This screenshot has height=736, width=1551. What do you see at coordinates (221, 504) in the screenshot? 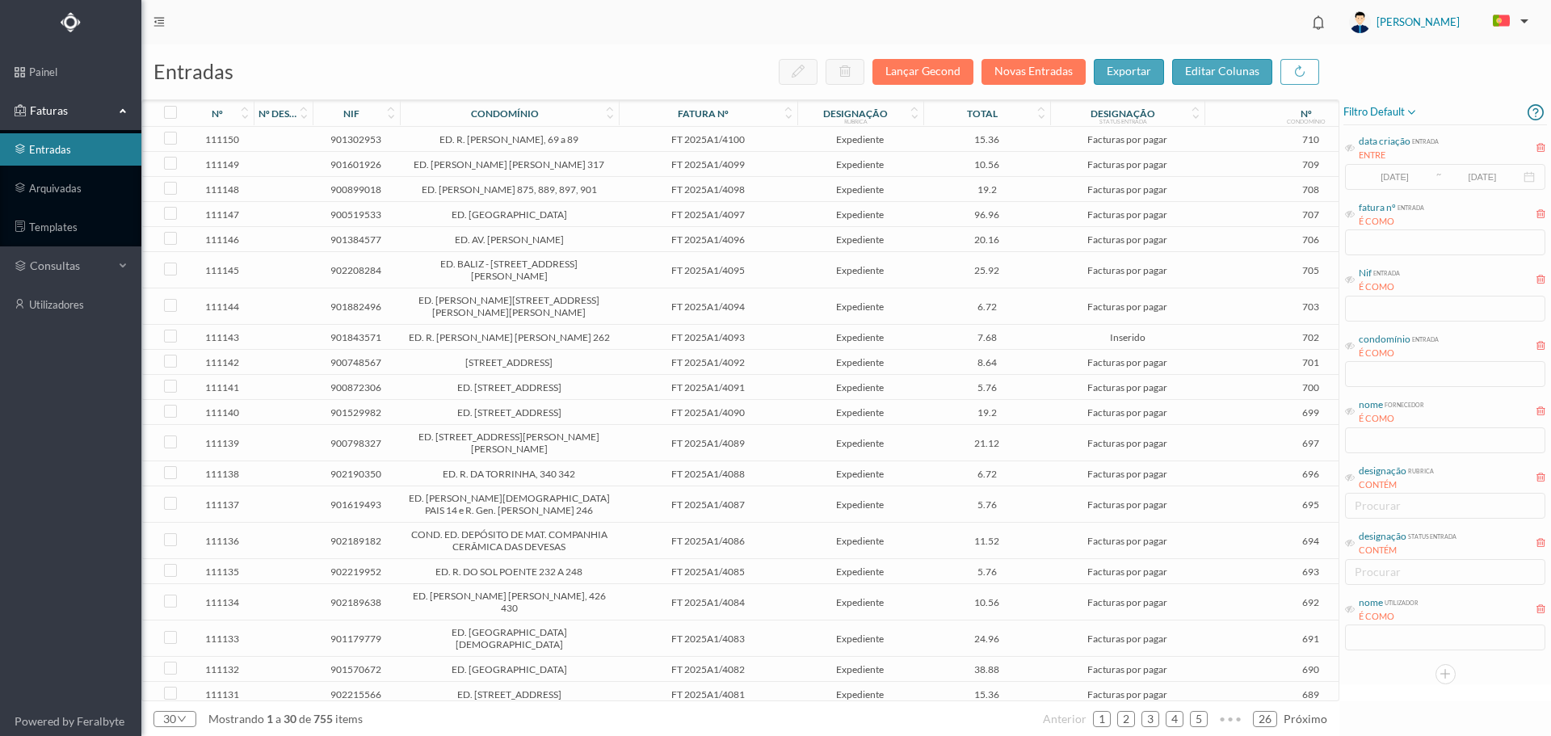
I see `span: 111137` at bounding box center [221, 504].